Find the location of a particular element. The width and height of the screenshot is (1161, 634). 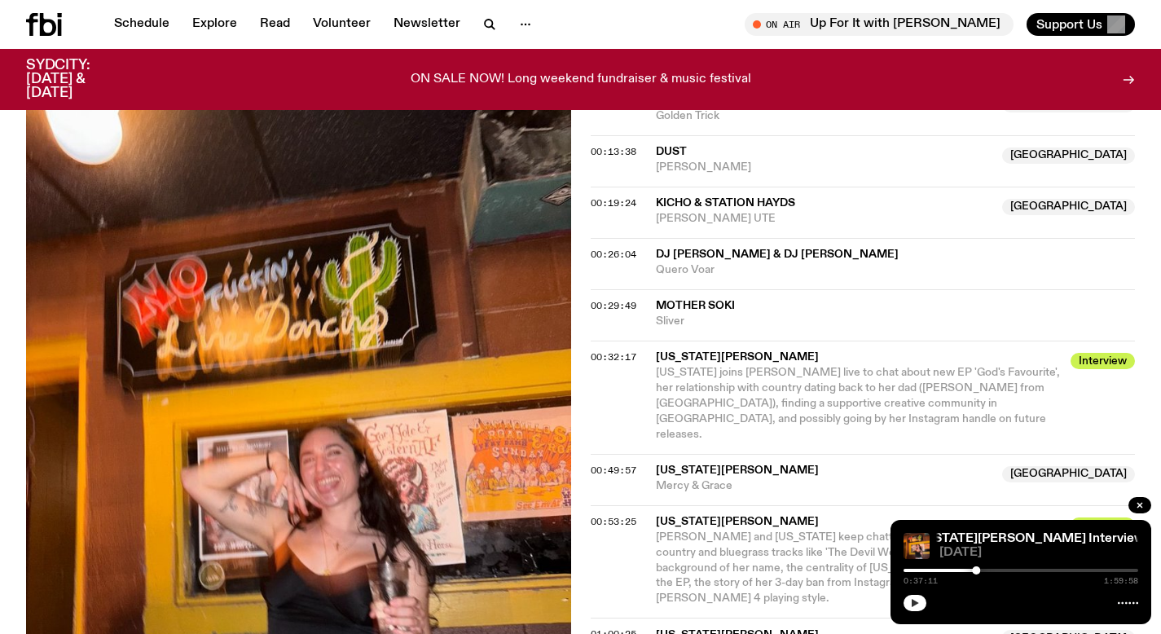

span: 00:26:04 is located at coordinates (613, 254).